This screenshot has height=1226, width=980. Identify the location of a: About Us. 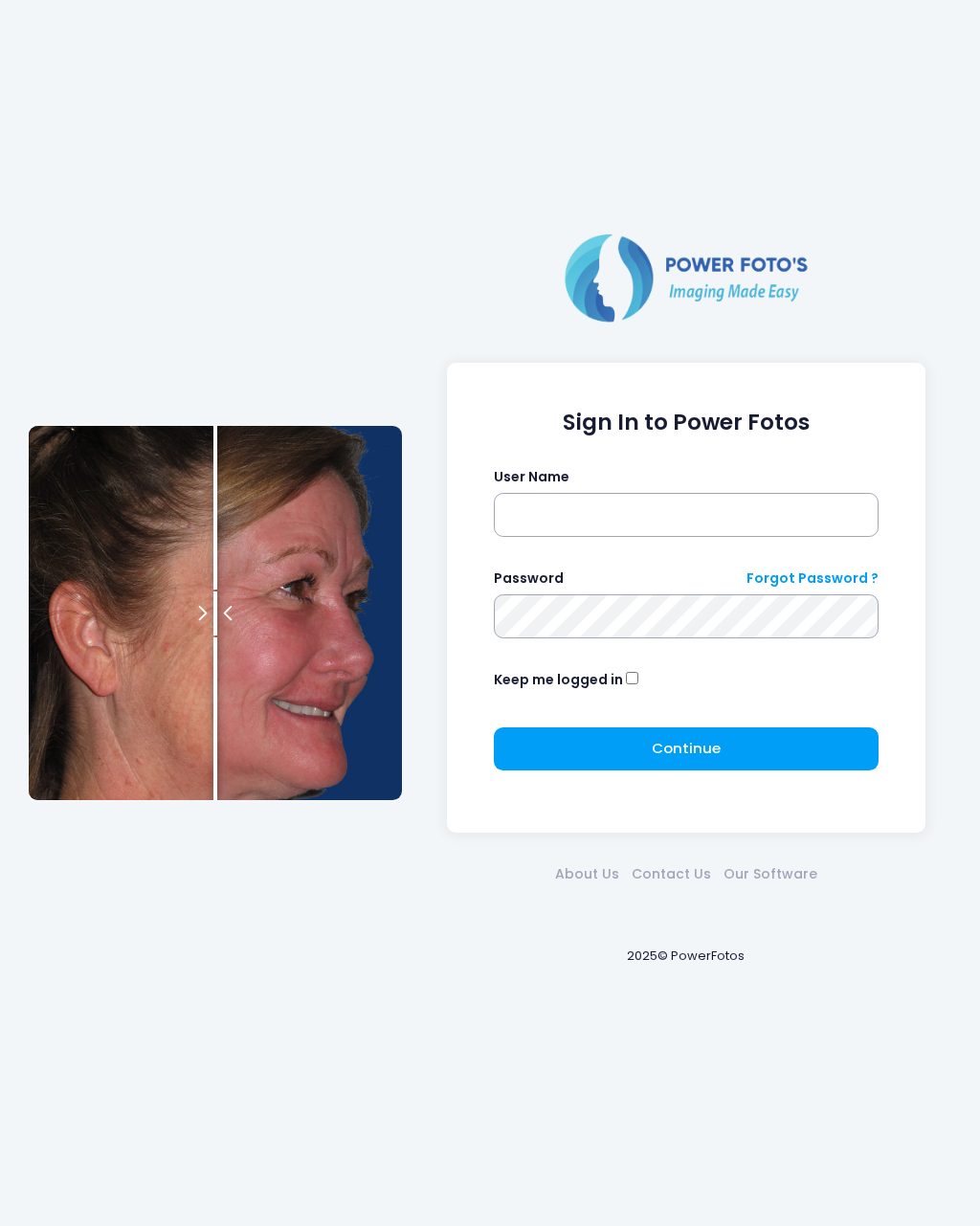
(587, 874).